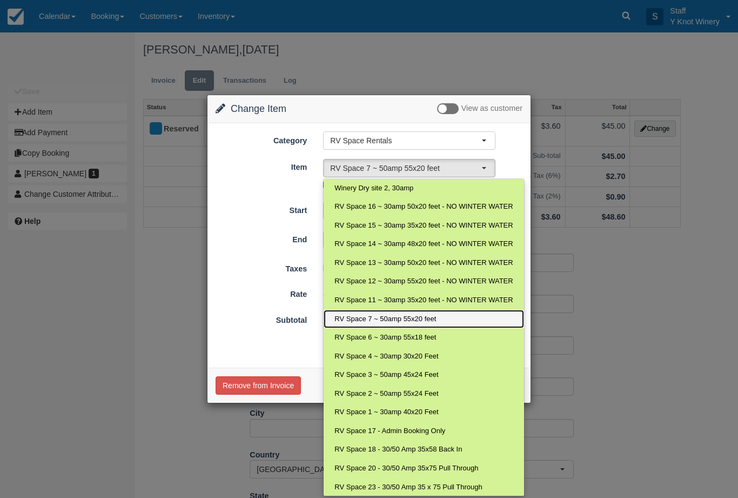 The height and width of the screenshot is (498, 738). I want to click on span: RV Space 14 ~ 30amp 48x20 feet - NO WINTER WATER, so click(424, 244).